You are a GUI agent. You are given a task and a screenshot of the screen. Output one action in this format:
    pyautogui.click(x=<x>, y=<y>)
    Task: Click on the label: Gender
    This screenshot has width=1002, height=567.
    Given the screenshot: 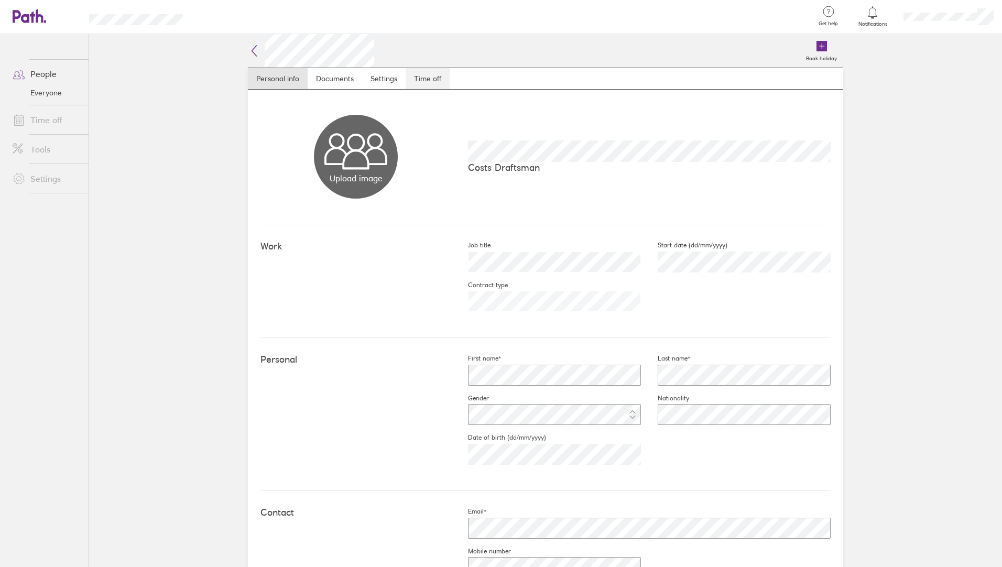 What is the action you would take?
    pyautogui.click(x=470, y=398)
    